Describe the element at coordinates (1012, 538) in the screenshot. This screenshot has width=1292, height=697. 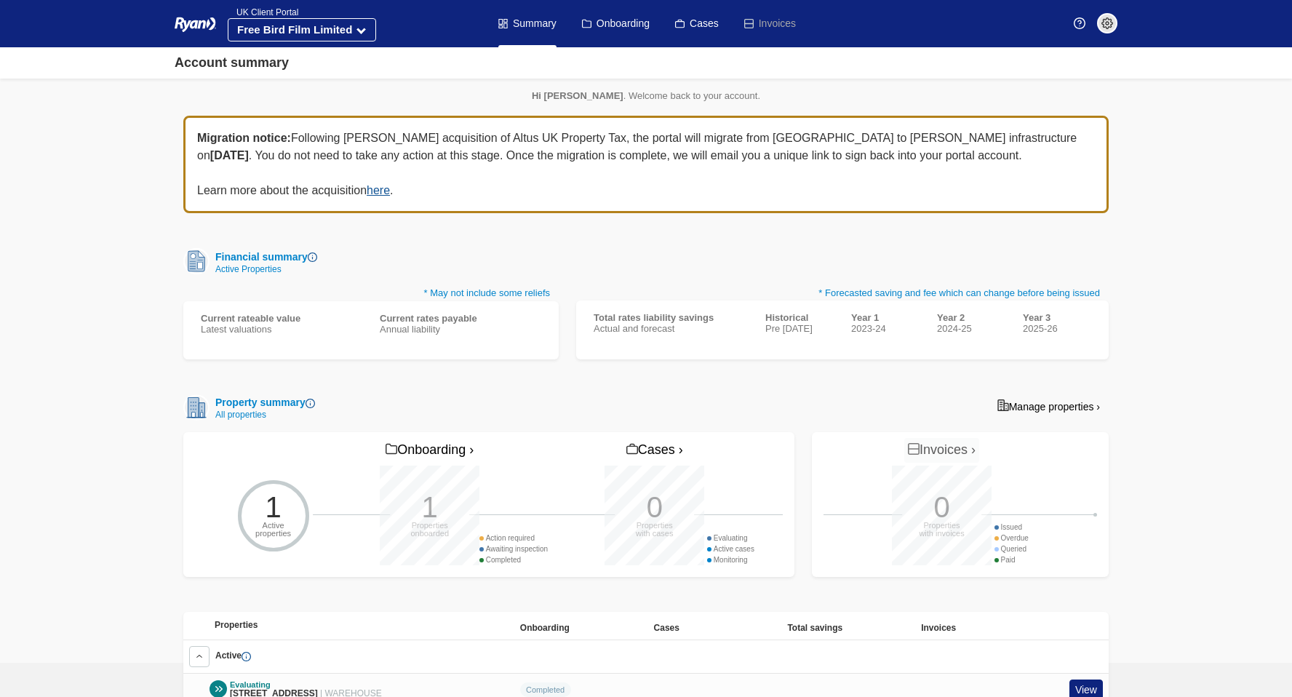
I see `div: Overdue` at that location.